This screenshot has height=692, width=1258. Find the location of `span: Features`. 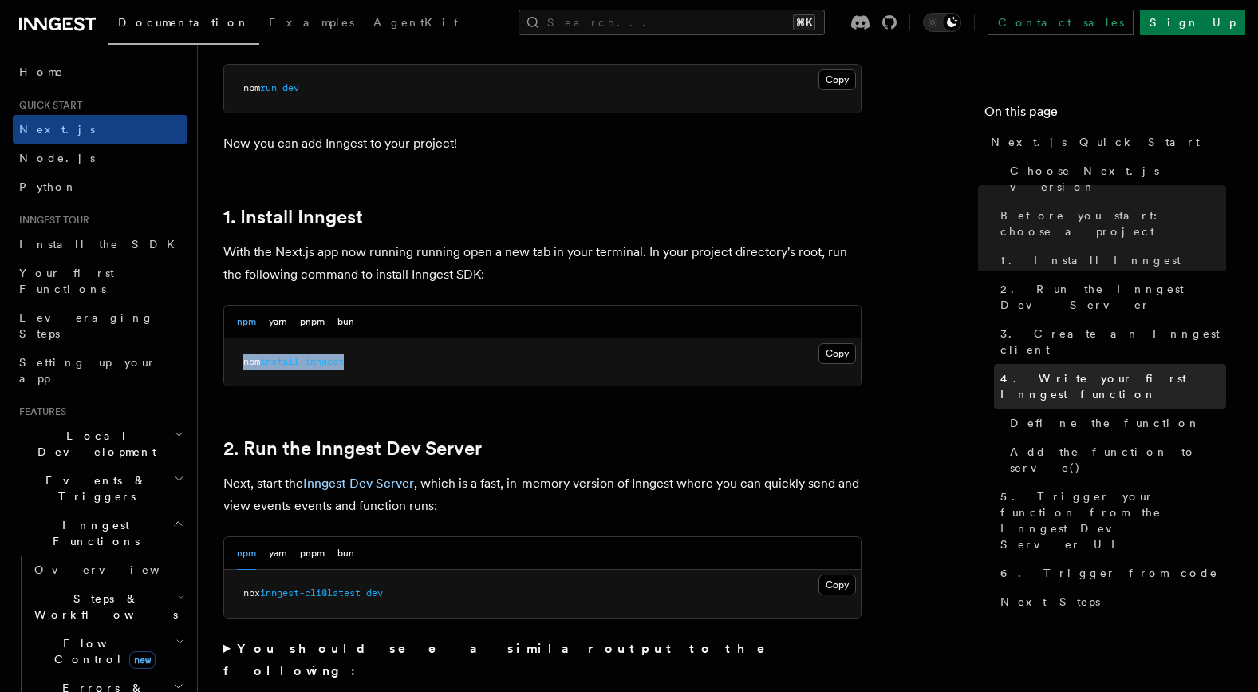

span: Features is located at coordinates (39, 412).